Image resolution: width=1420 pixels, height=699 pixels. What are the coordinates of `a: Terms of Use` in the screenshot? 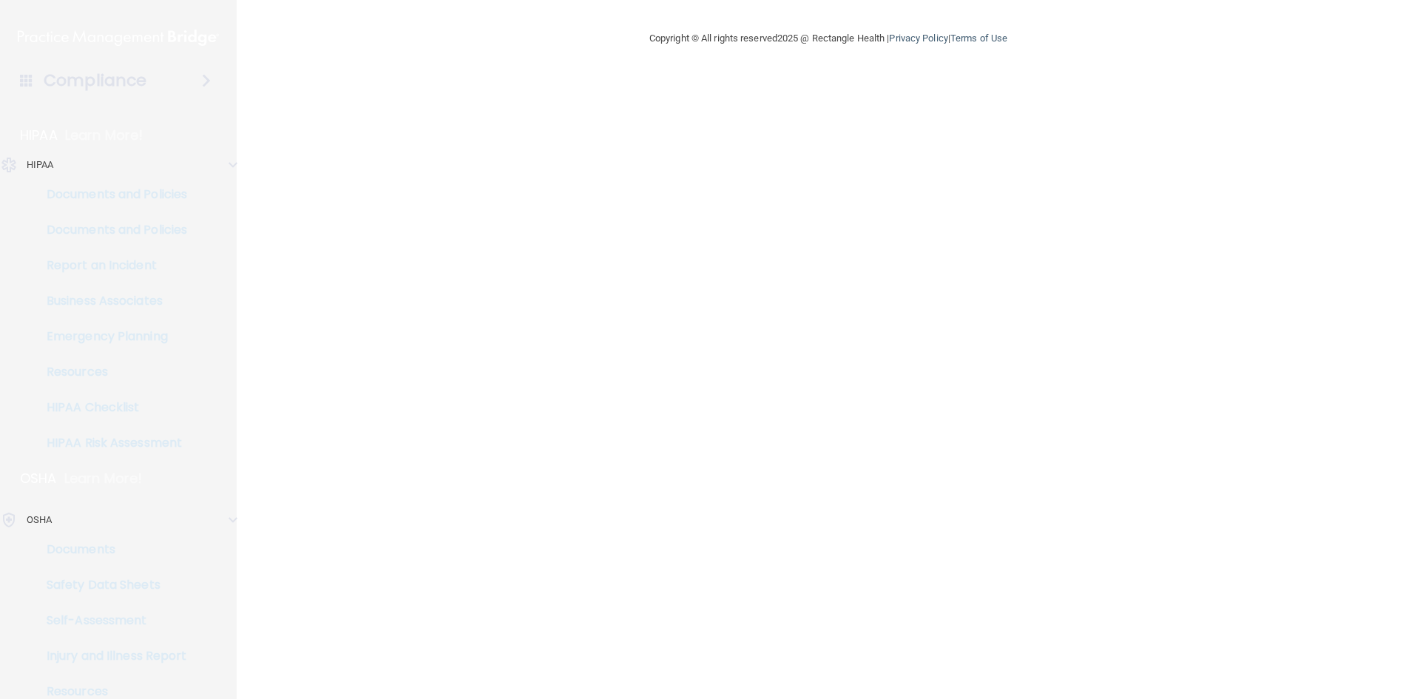 It's located at (979, 38).